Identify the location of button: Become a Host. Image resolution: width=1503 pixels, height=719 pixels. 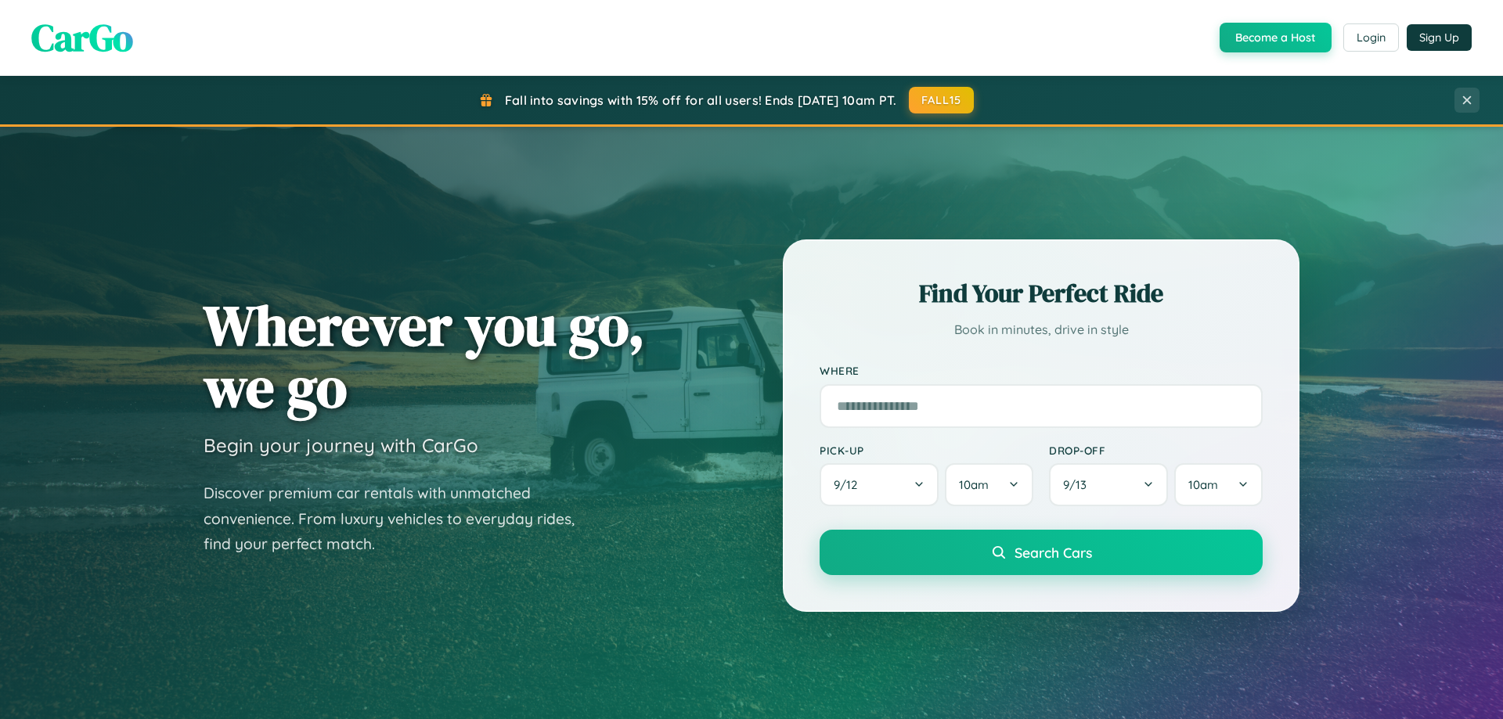
(1275, 38).